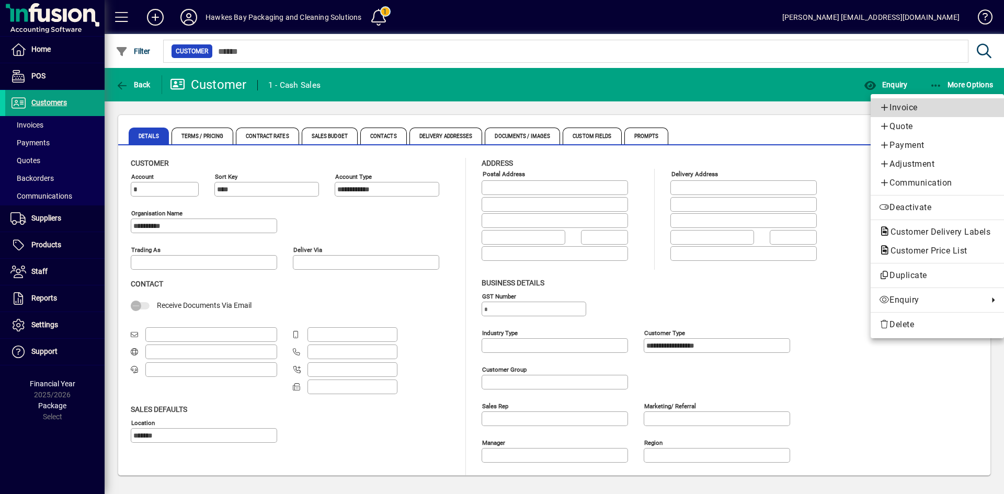  Describe the element at coordinates (937, 127) in the screenshot. I see `span: Quote` at that location.